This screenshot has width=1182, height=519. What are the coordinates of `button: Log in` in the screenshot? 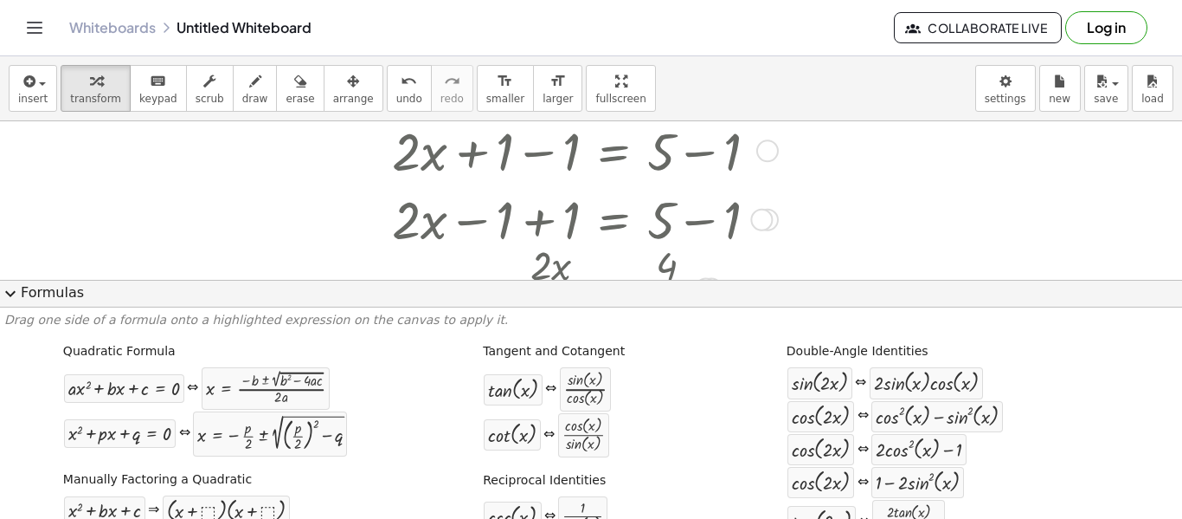 It's located at (1106, 28).